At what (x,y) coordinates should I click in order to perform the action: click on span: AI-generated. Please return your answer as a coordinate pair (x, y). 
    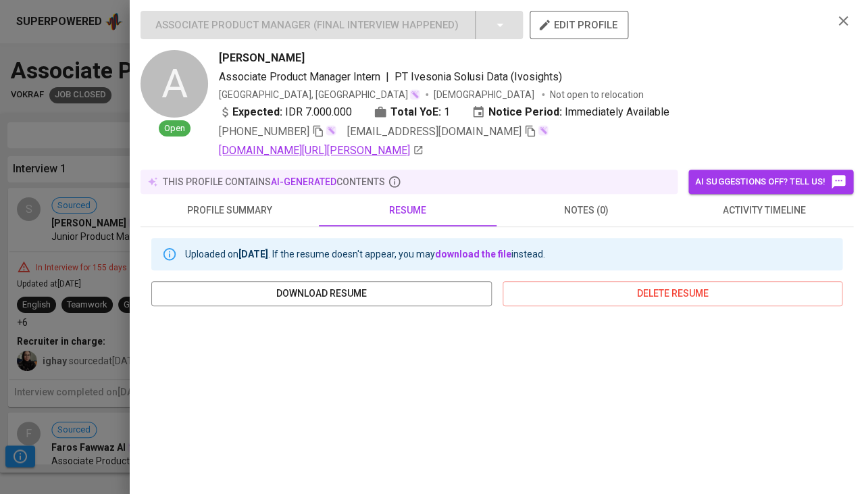
    Looking at the image, I should click on (303, 182).